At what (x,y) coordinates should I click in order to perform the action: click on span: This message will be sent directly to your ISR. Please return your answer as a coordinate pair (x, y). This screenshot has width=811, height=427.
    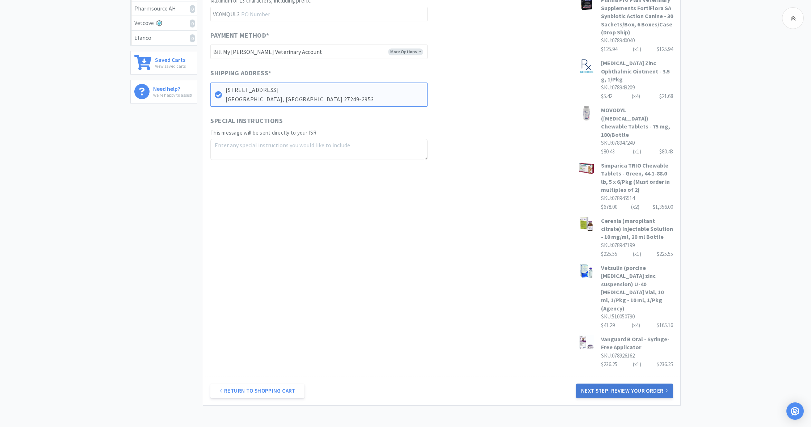
    Looking at the image, I should click on (264, 133).